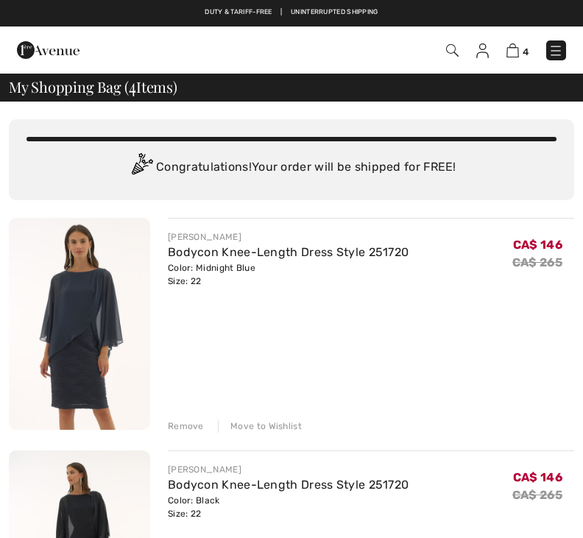 Image resolution: width=583 pixels, height=538 pixels. Describe the element at coordinates (288, 507) in the screenshot. I see `div: Color: Black Size: 22` at that location.